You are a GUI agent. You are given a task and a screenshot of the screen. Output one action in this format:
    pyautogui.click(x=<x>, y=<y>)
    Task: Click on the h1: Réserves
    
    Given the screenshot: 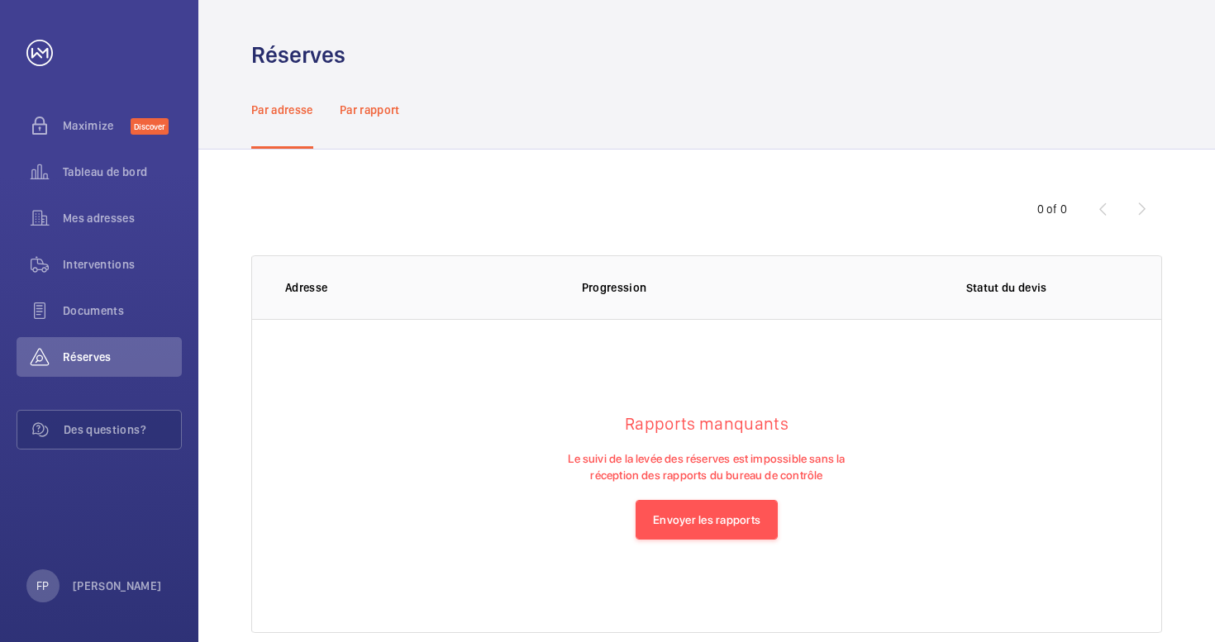 What is the action you would take?
    pyautogui.click(x=298, y=55)
    